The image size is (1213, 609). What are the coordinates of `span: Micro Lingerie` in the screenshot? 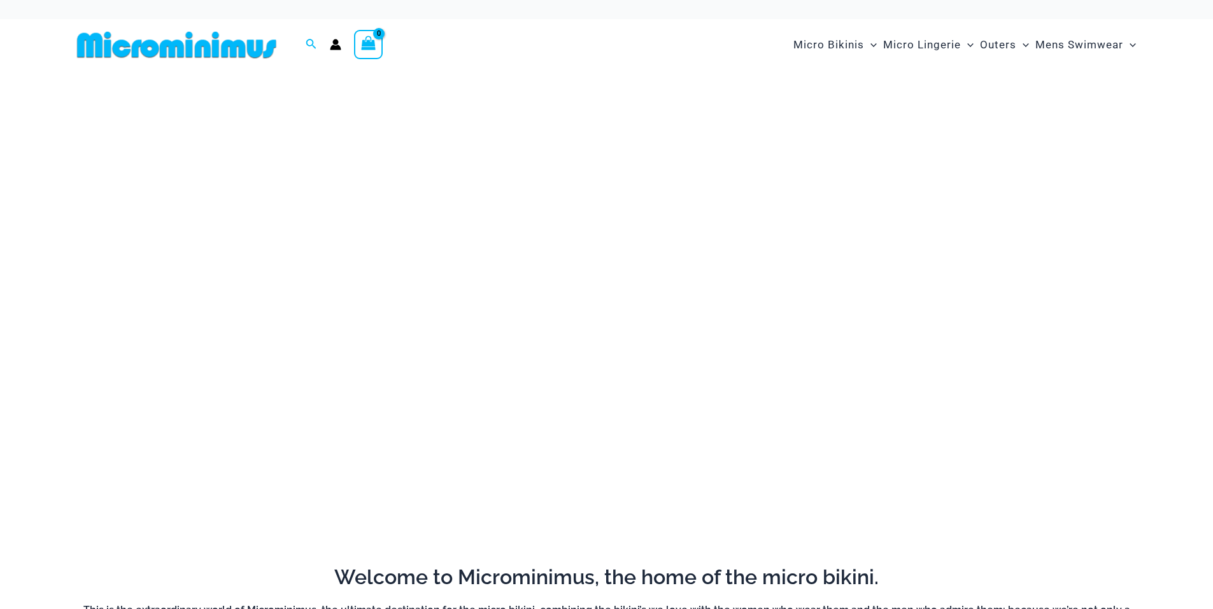 It's located at (922, 45).